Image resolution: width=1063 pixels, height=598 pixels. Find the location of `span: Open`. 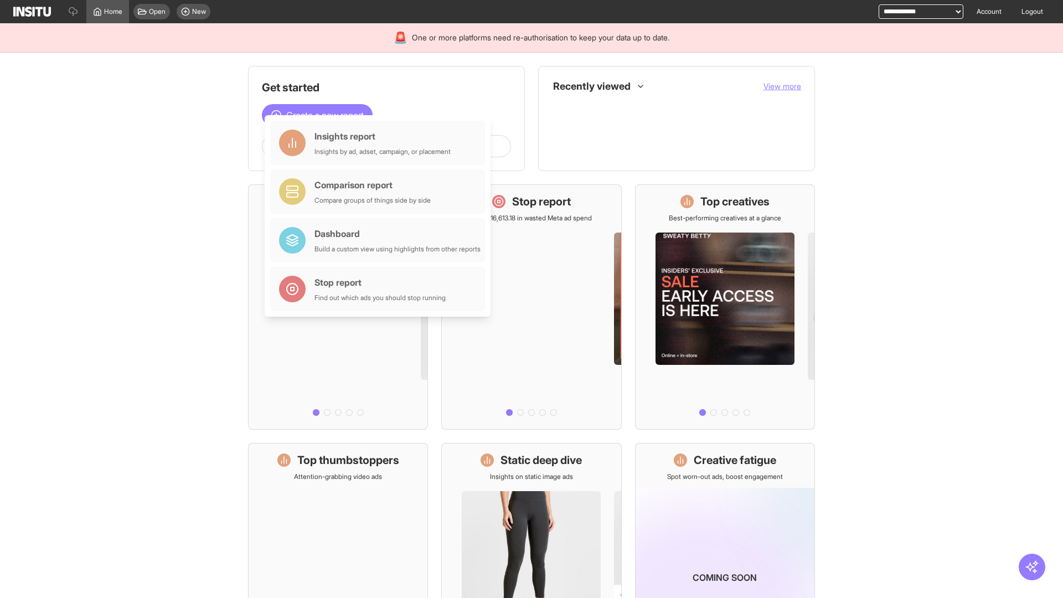

span: Open is located at coordinates (157, 12).